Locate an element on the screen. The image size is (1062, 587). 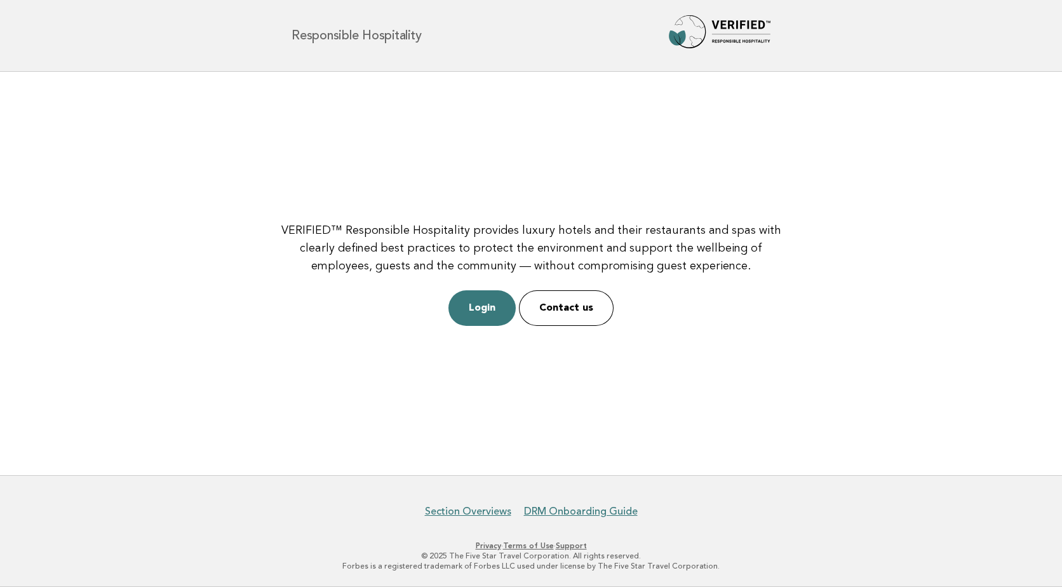
p: VERIFIED™ Responsible Hospitality provides luxury hotels and their restaurants and spas with clea... is located at coordinates (531, 248).